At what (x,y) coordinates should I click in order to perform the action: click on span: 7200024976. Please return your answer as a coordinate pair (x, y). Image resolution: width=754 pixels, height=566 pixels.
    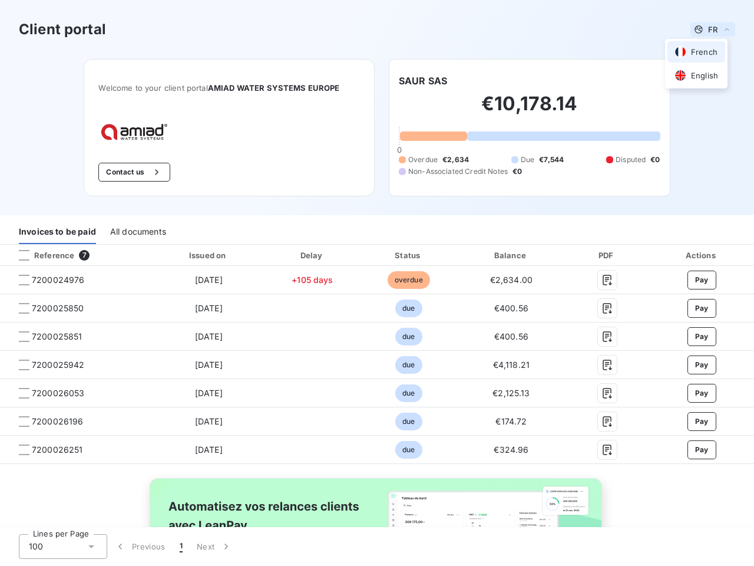
    Looking at the image, I should click on (58, 280).